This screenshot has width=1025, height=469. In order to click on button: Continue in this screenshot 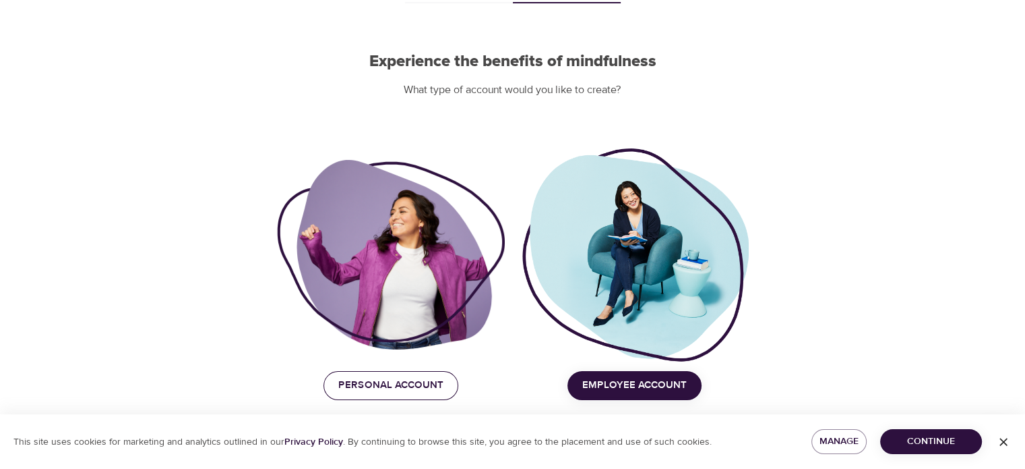, I will do `click(931, 441)`.